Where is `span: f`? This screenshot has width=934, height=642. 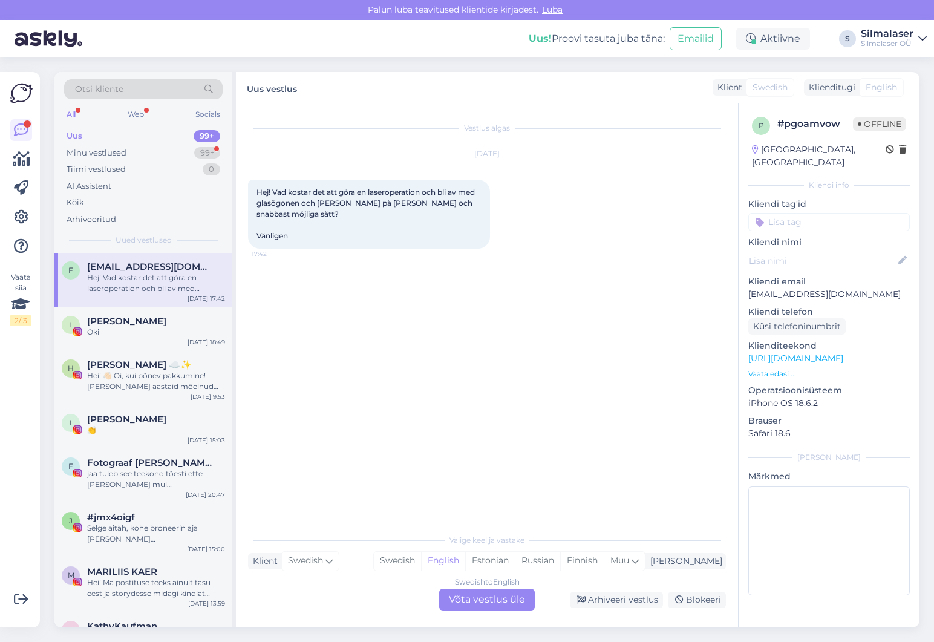
span: f is located at coordinates (71, 270).